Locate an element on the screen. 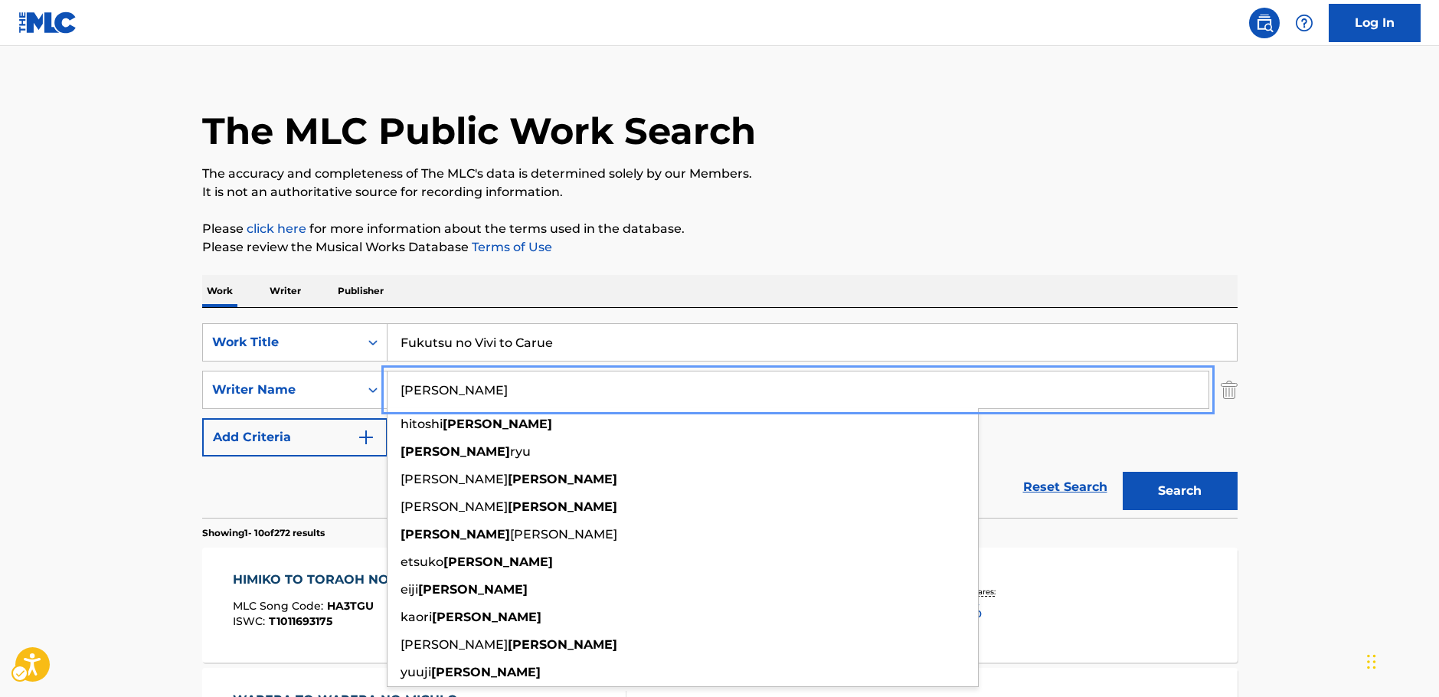 This screenshot has width=1439, height=697. button: Search is located at coordinates (1180, 491).